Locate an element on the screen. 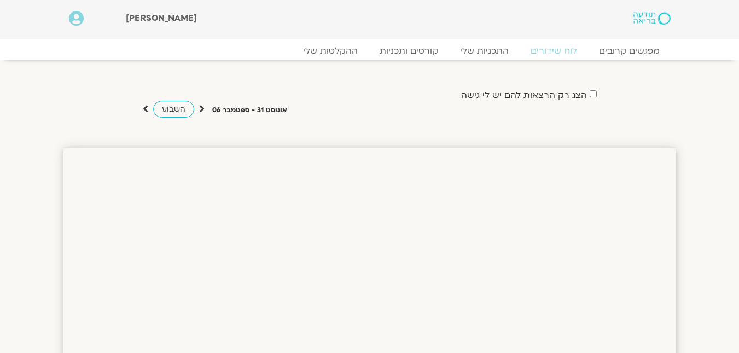 Image resolution: width=739 pixels, height=353 pixels. a: השבוע is located at coordinates (173, 109).